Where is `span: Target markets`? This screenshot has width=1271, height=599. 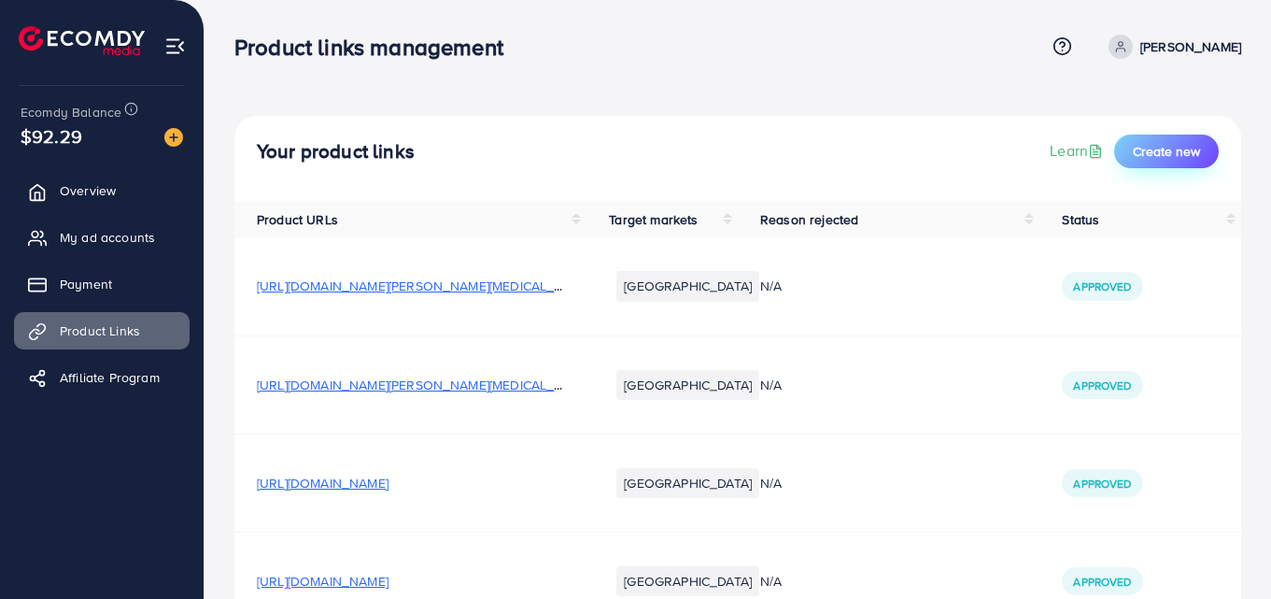 span: Target markets is located at coordinates (653, 219).